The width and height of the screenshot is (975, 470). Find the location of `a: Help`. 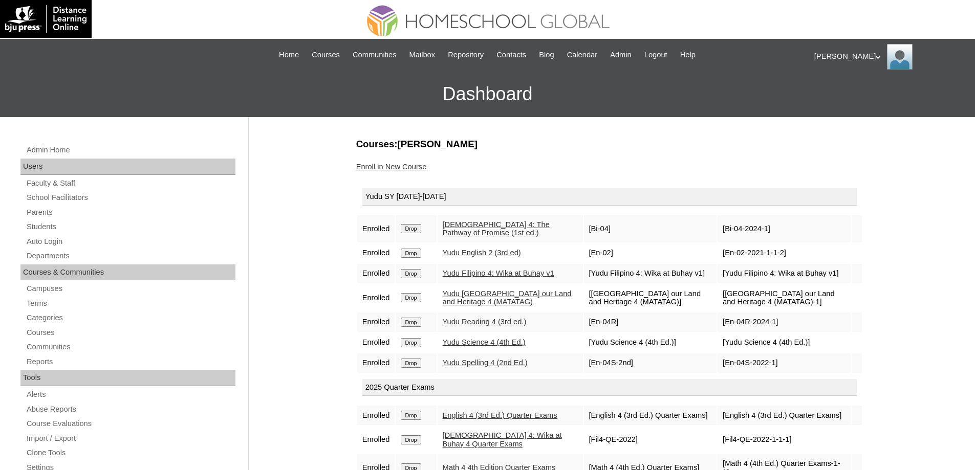

a: Help is located at coordinates (688, 55).